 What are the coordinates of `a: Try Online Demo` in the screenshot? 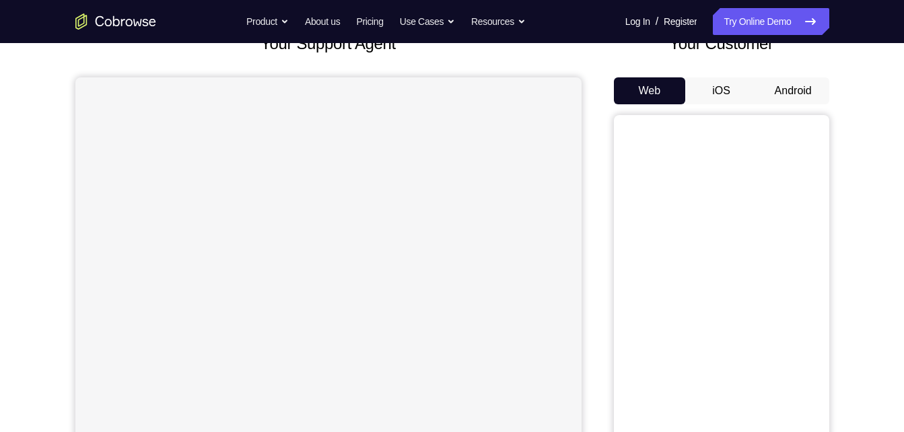 It's located at (770, 22).